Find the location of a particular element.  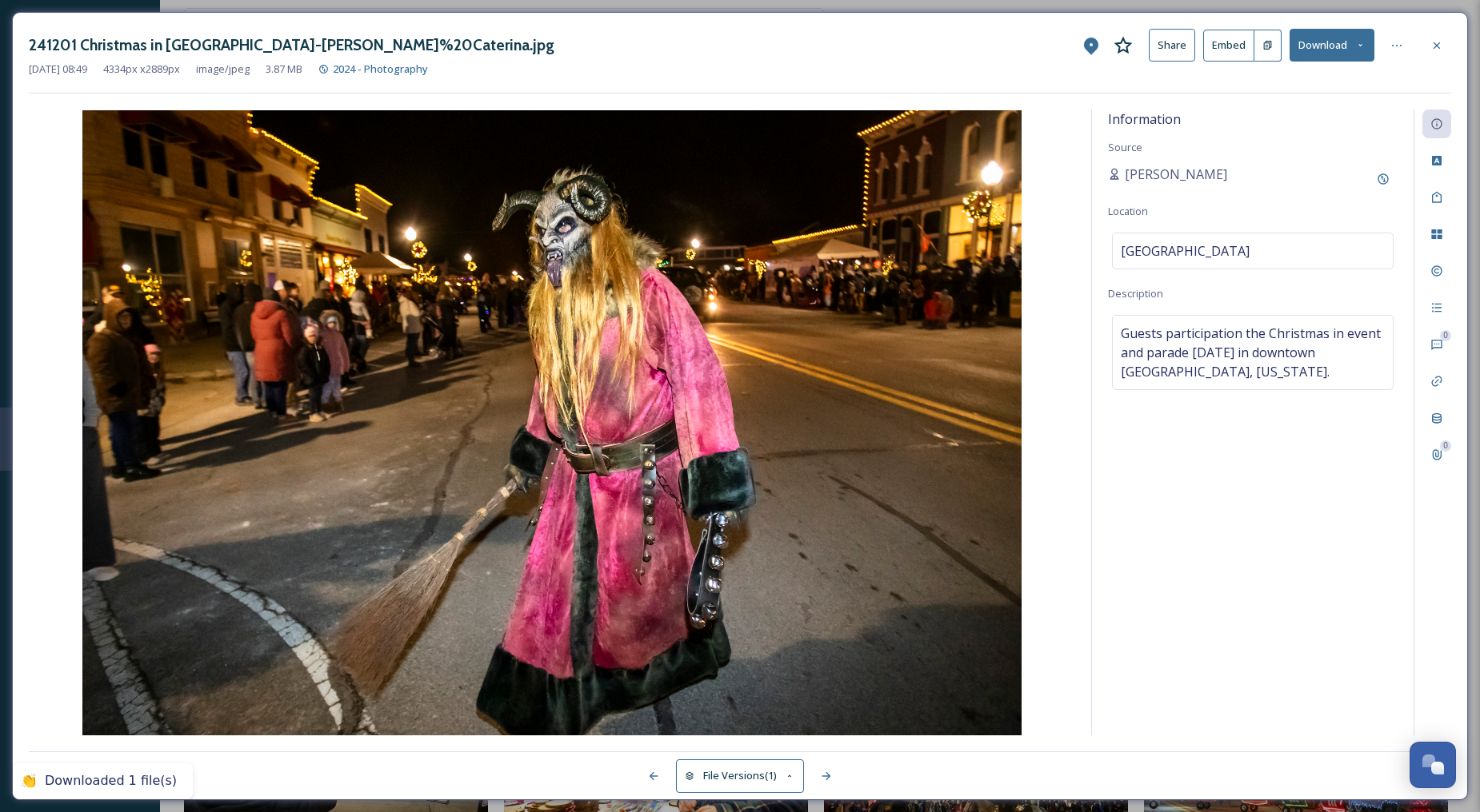

span: Information is located at coordinates (1144, 119).